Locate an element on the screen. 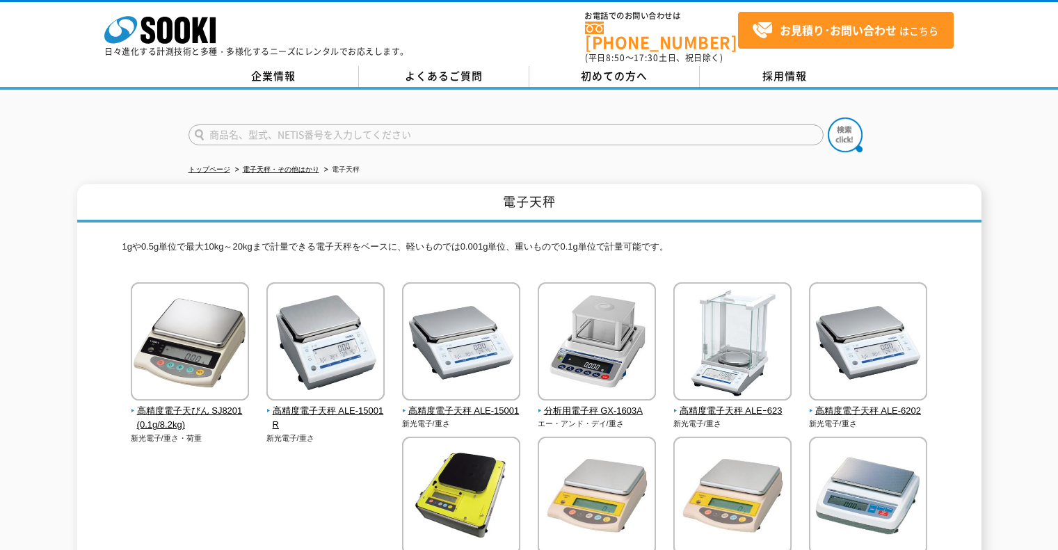 This screenshot has height=550, width=1058. a: 高精度電子天秤 ALEｰ623 is located at coordinates (732, 405).